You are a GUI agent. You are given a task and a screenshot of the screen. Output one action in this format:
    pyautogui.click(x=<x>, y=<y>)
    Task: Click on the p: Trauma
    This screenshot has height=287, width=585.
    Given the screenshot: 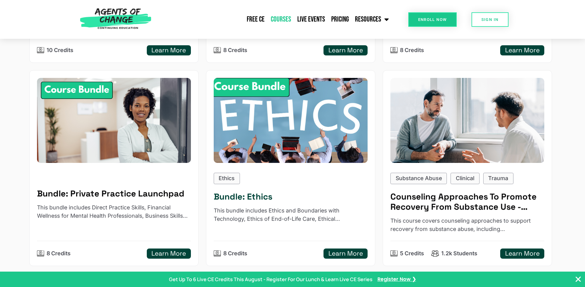 What is the action you would take?
    pyautogui.click(x=498, y=178)
    